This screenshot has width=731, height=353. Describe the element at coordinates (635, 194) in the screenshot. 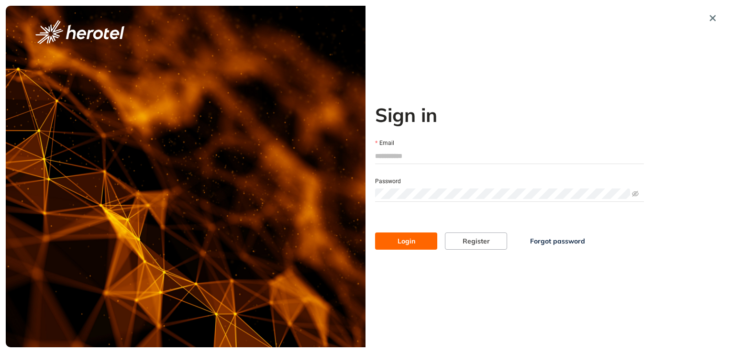

I see `span: eye-invisible` at that location.